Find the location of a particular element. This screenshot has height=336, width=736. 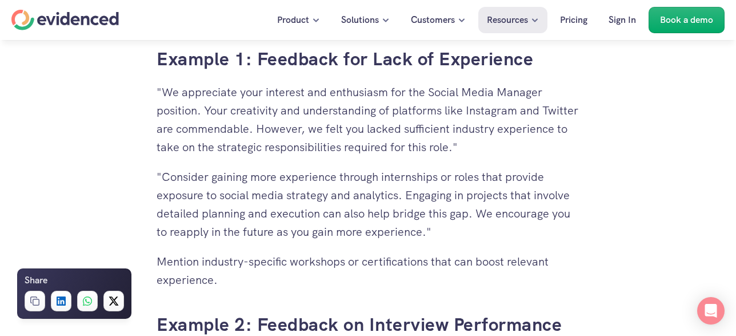

p: Customers is located at coordinates (433, 20).